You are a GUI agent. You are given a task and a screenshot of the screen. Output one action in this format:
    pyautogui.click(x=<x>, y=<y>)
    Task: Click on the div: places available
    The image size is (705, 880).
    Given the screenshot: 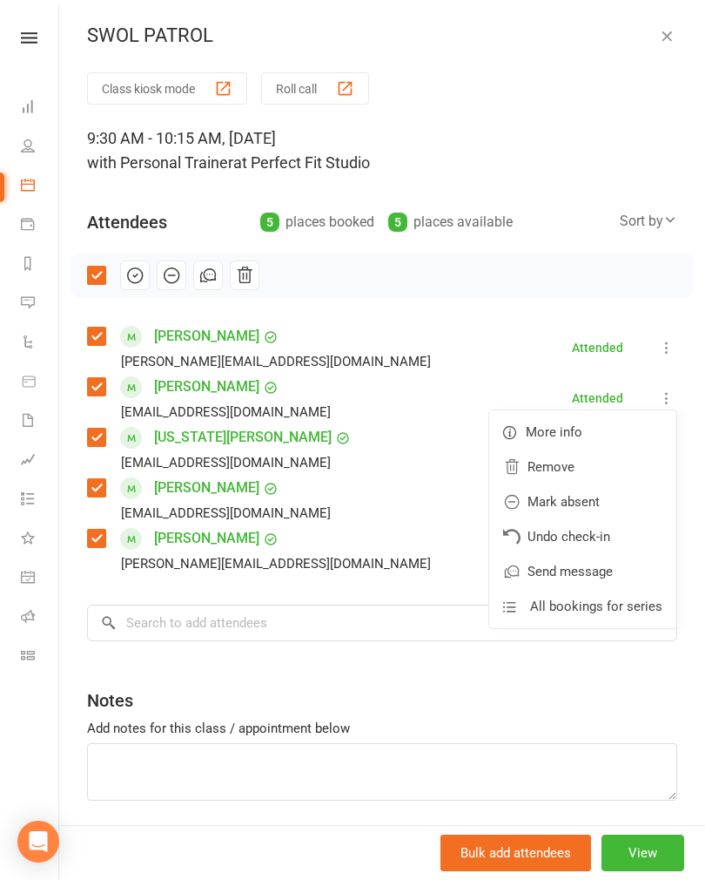 What is the action you would take?
    pyautogui.click(x=450, y=222)
    